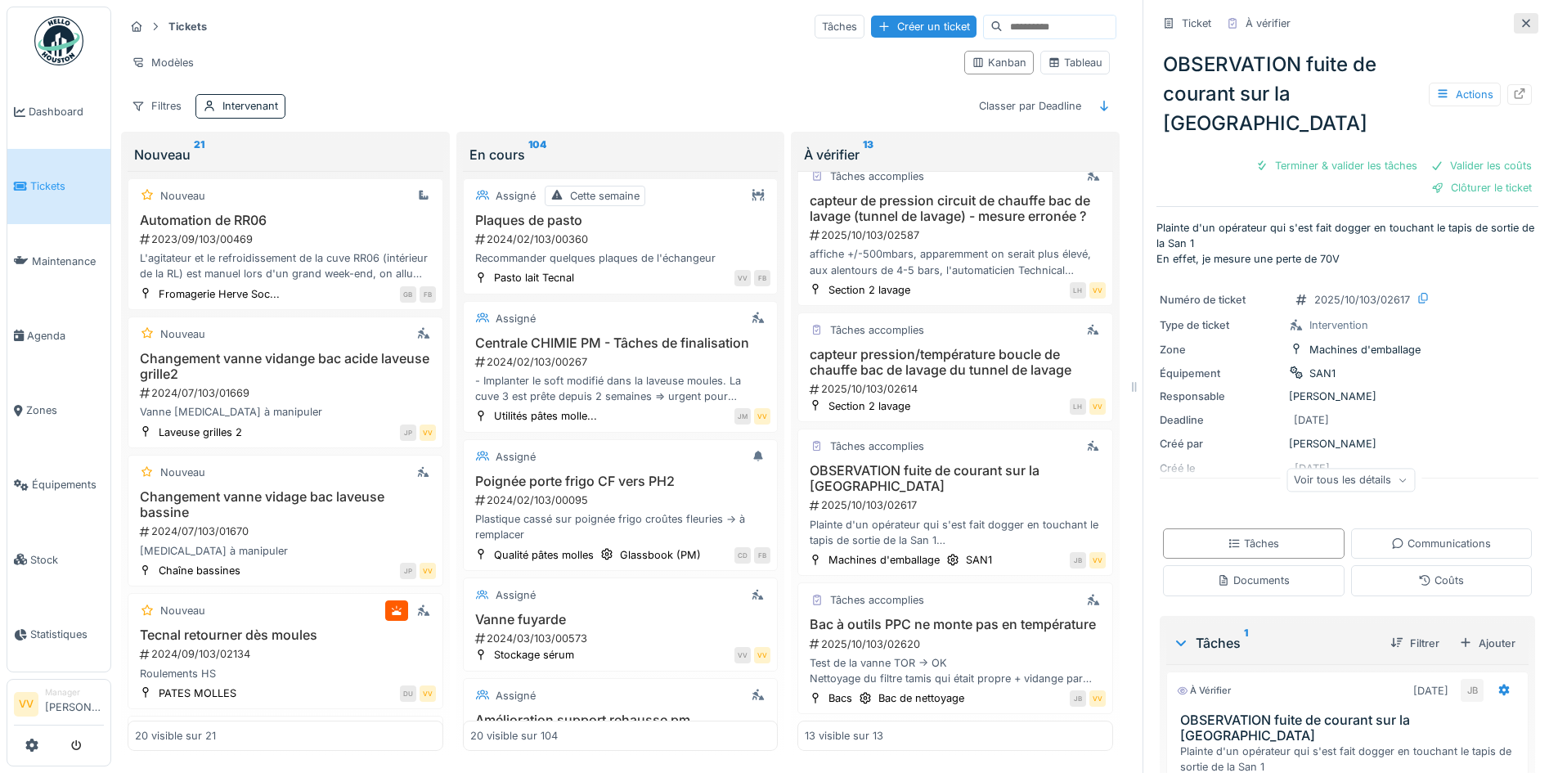 This screenshot has width=1558, height=773. I want to click on span: Stock, so click(67, 560).